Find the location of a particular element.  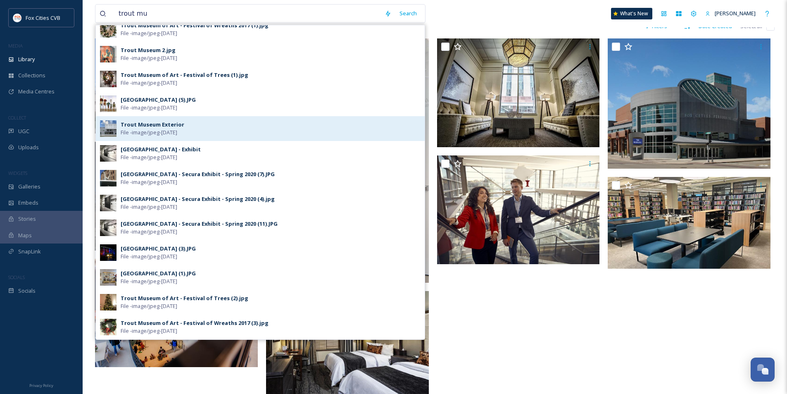

input: Search your library is located at coordinates (247, 14).